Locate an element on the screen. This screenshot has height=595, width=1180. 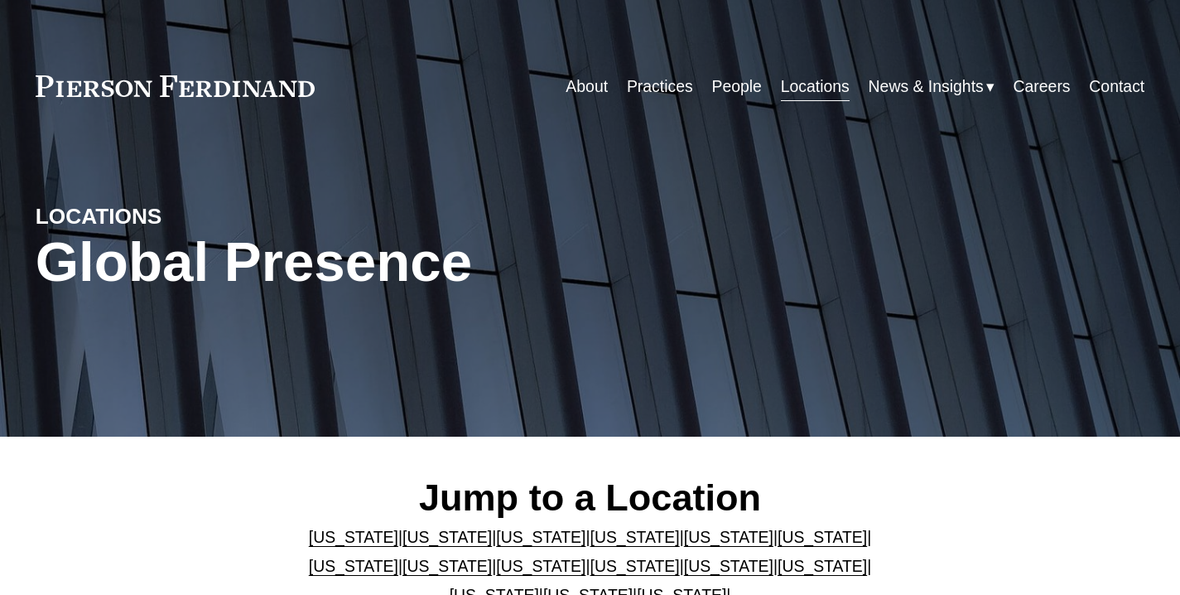
h4: LOCATIONS is located at coordinates (174, 216).